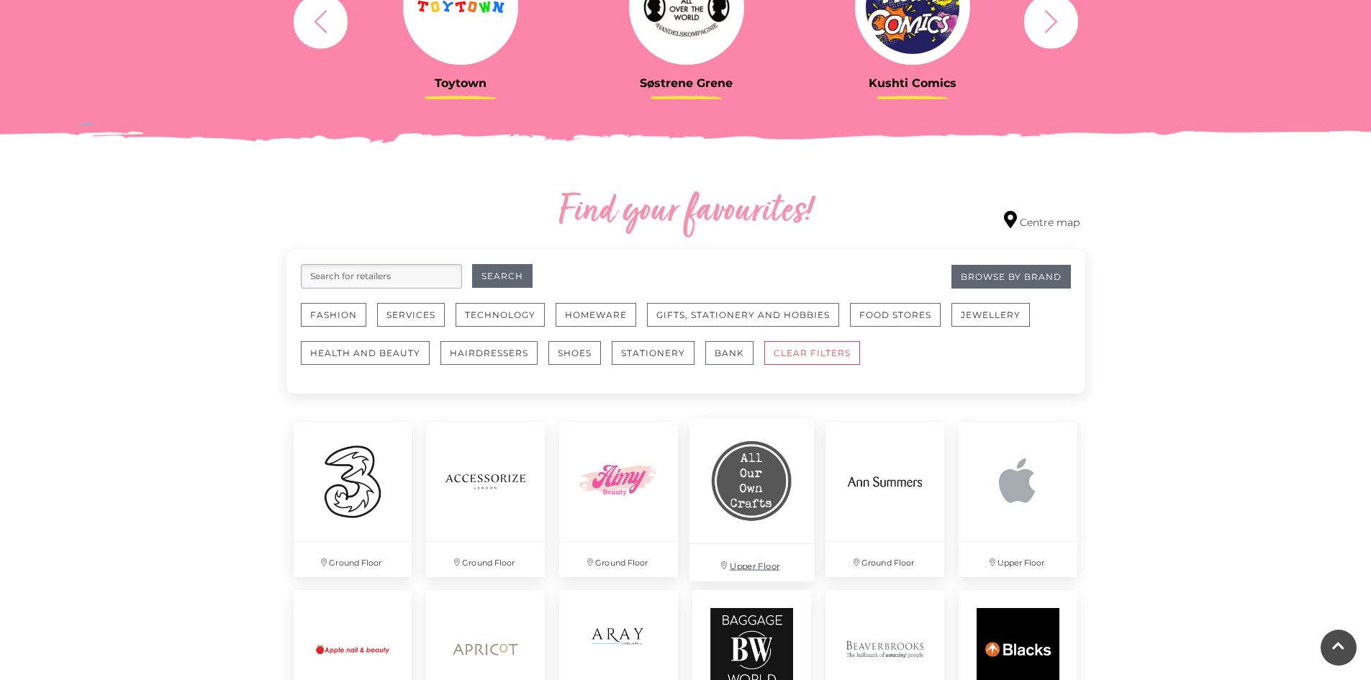 The height and width of the screenshot is (680, 1371). Describe the element at coordinates (494, 360) in the screenshot. I see `a: Hairdressers` at that location.